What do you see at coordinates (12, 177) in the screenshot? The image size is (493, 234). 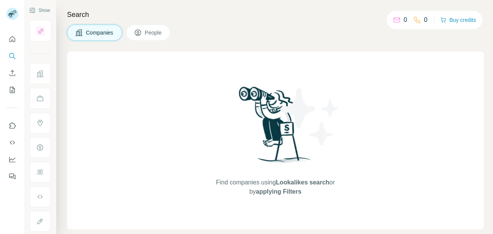 I see `button: Feedback` at bounding box center [12, 177].